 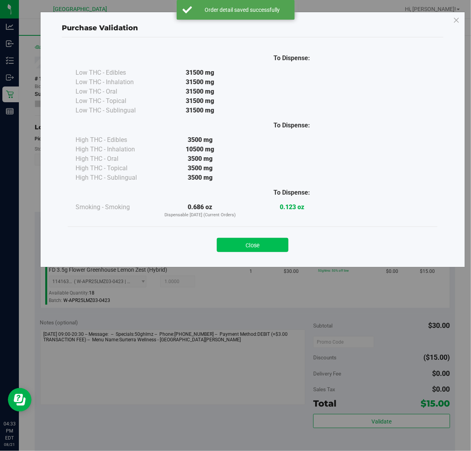 I want to click on div: Low THC - Inhalation, so click(x=115, y=82).